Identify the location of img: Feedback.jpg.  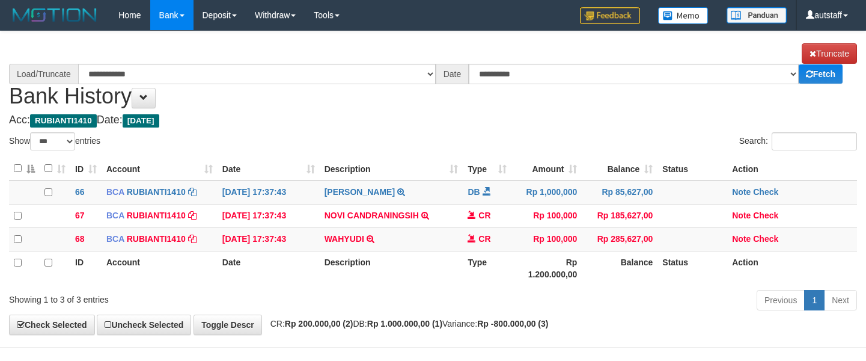
(610, 16).